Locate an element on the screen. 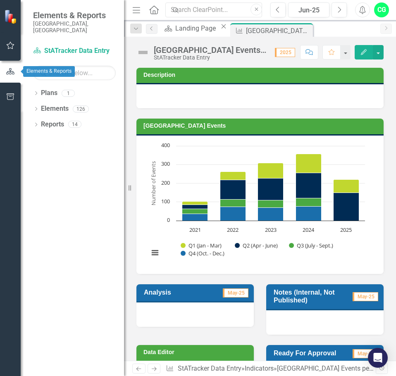  div: StATracker Data Entry is located at coordinates (210, 57).